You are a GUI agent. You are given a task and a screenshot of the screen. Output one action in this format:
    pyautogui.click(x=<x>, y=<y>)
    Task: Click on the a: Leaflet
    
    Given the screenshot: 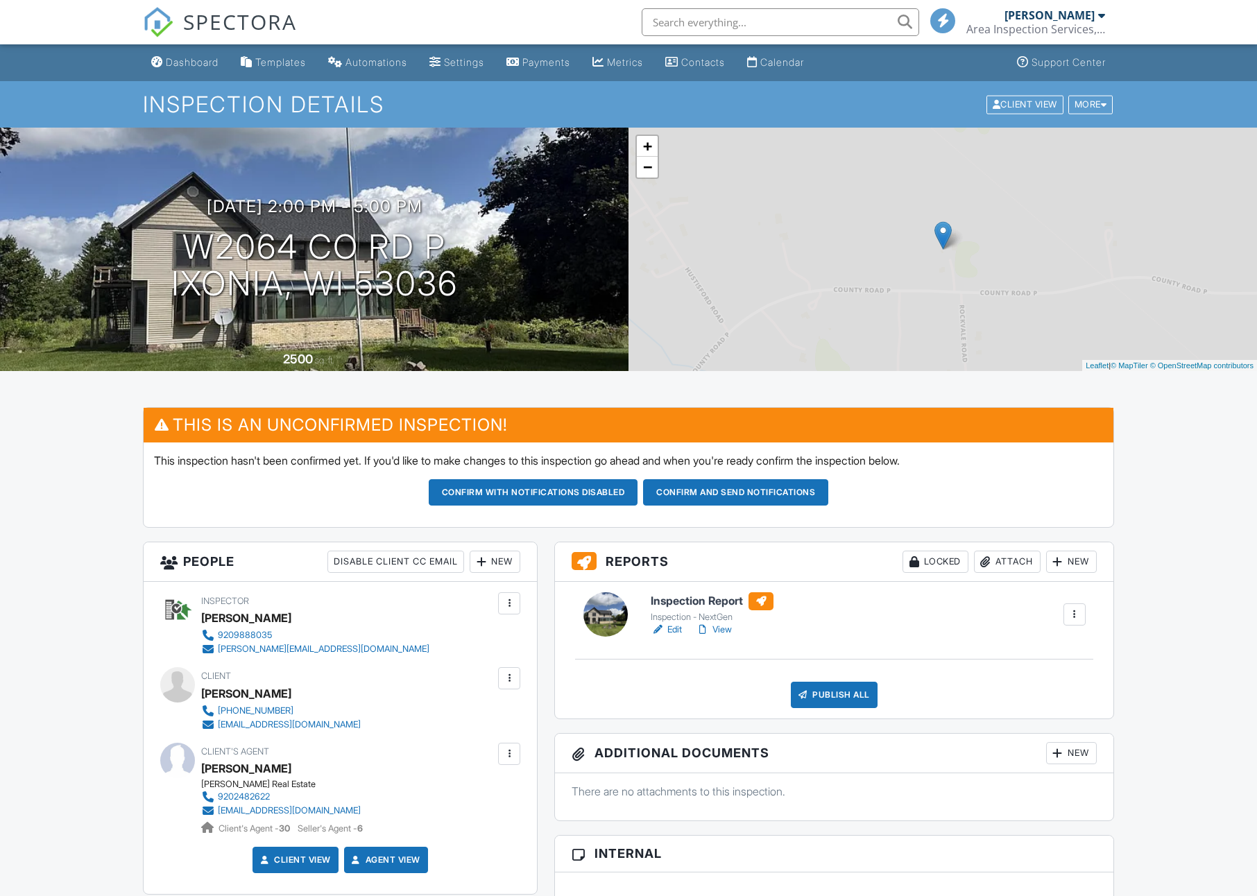 What is the action you would take?
    pyautogui.click(x=1097, y=366)
    